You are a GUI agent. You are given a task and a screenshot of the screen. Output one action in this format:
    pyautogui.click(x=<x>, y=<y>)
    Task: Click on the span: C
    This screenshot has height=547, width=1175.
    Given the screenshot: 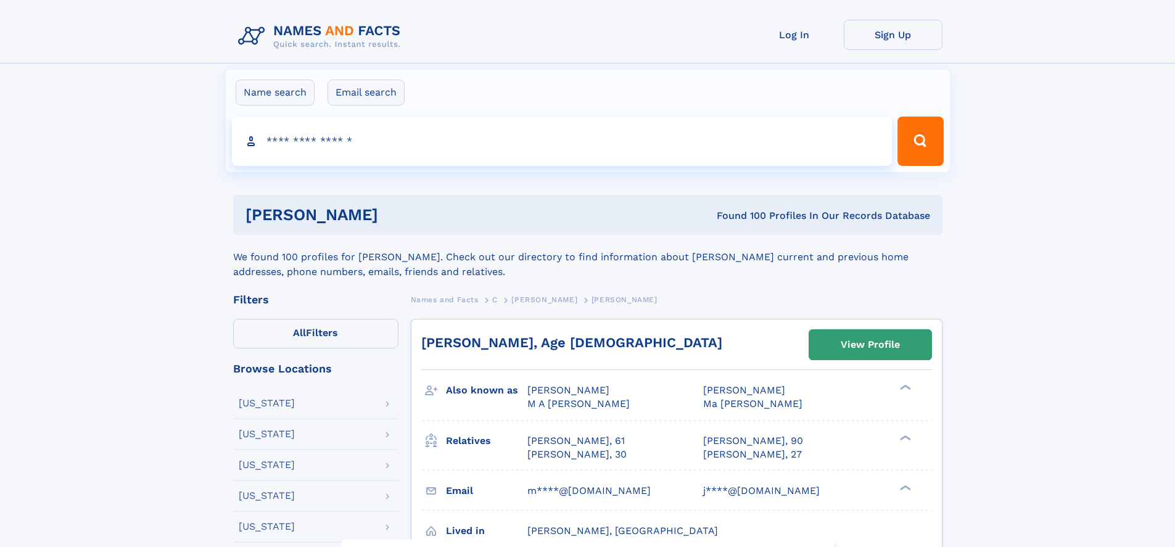 What is the action you would take?
    pyautogui.click(x=495, y=300)
    